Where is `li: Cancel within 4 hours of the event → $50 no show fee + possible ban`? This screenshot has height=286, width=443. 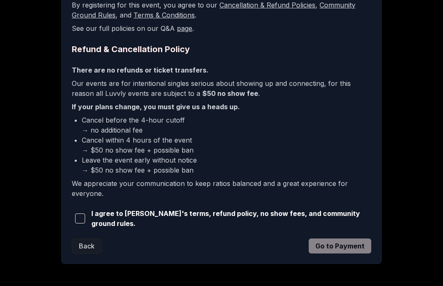
li: Cancel within 4 hours of the event → $50 no show fee + possible ban is located at coordinates (227, 145).